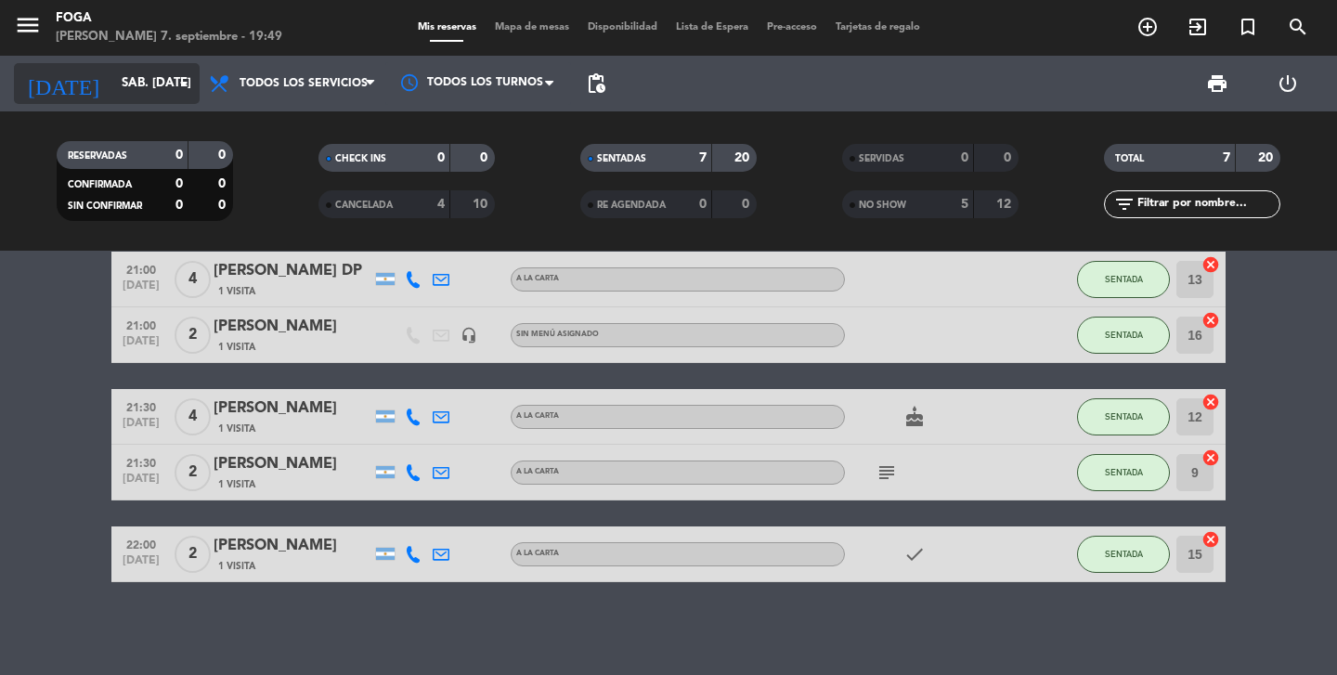 This screenshot has height=675, width=1337. What do you see at coordinates (105, 206) in the screenshot?
I see `span: SIN CONFIRMAR` at bounding box center [105, 206].